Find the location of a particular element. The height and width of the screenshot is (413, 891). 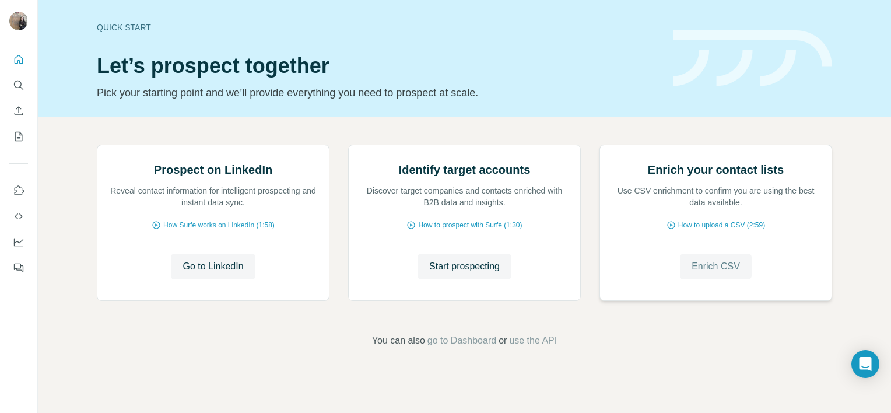

p: Pick your starting point and we’ll provide everything you need to prospect at scale. is located at coordinates (378, 93).